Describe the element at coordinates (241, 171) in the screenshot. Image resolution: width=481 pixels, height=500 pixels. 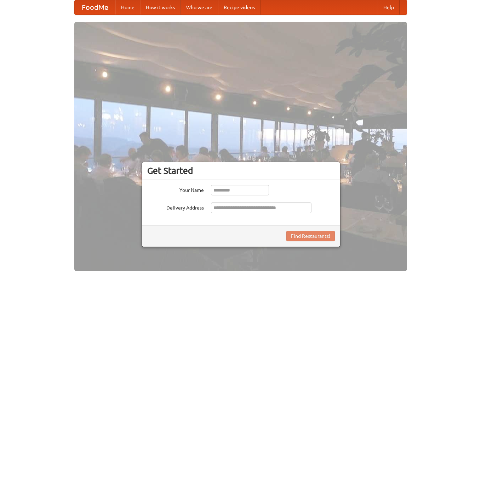
I see `h3: Get Started` at that location.